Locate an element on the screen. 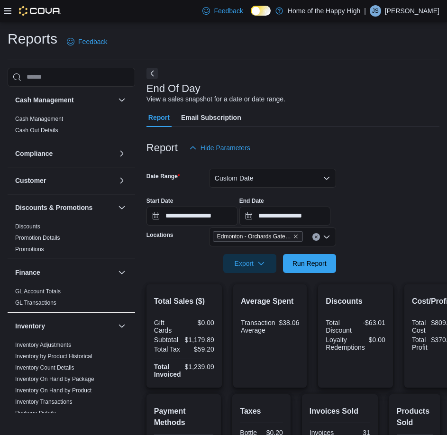 This screenshot has width=447, height=435. h2: Discounts is located at coordinates (355, 301).